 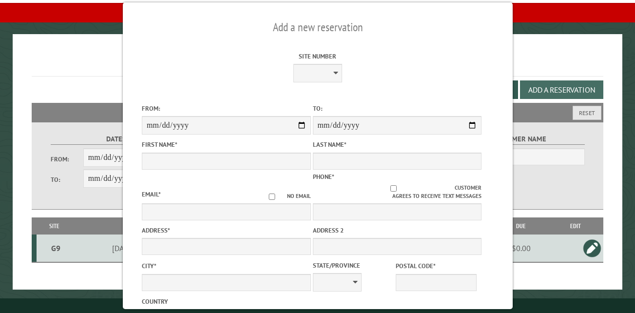 I want to click on label: No email, so click(x=284, y=196).